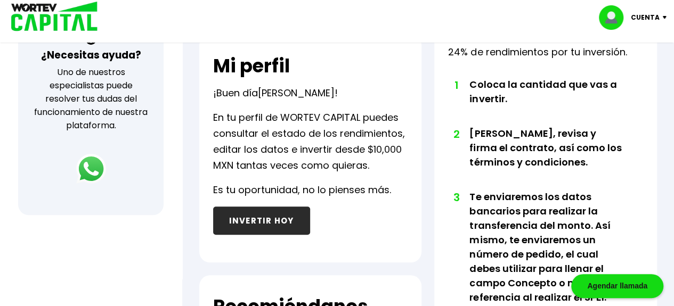 The width and height of the screenshot is (674, 306). I want to click on span: 3, so click(456, 198).